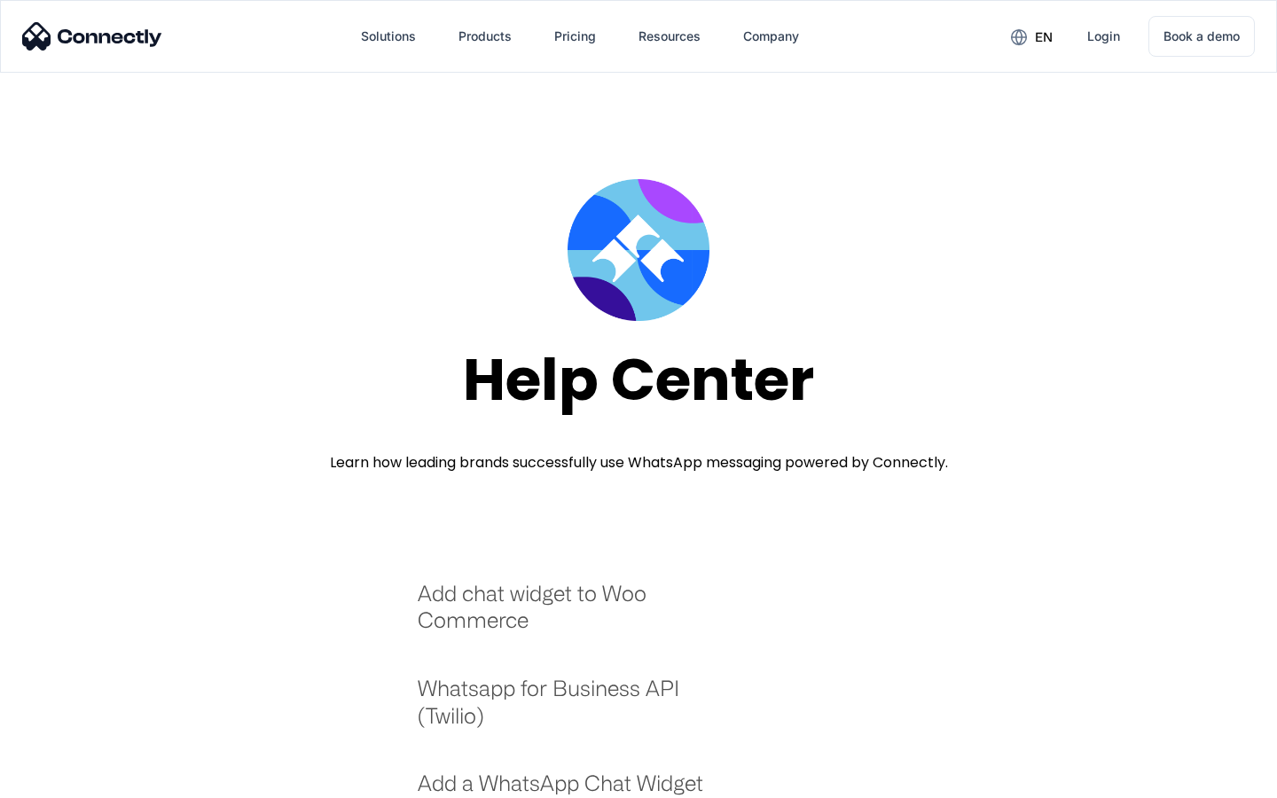 The width and height of the screenshot is (1277, 798). What do you see at coordinates (92, 36) in the screenshot?
I see `img: Connectly Logo` at bounding box center [92, 36].